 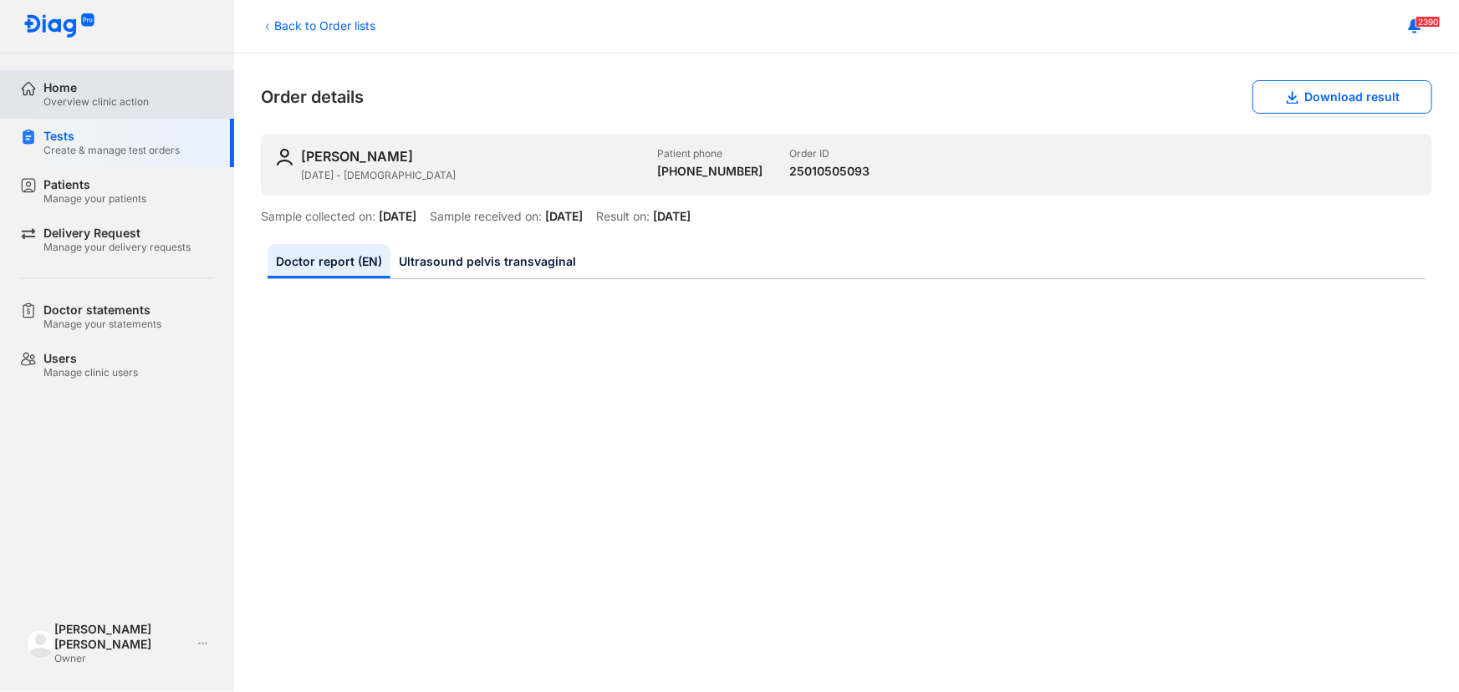 What do you see at coordinates (94, 185) in the screenshot?
I see `div: Patients` at bounding box center [94, 185].